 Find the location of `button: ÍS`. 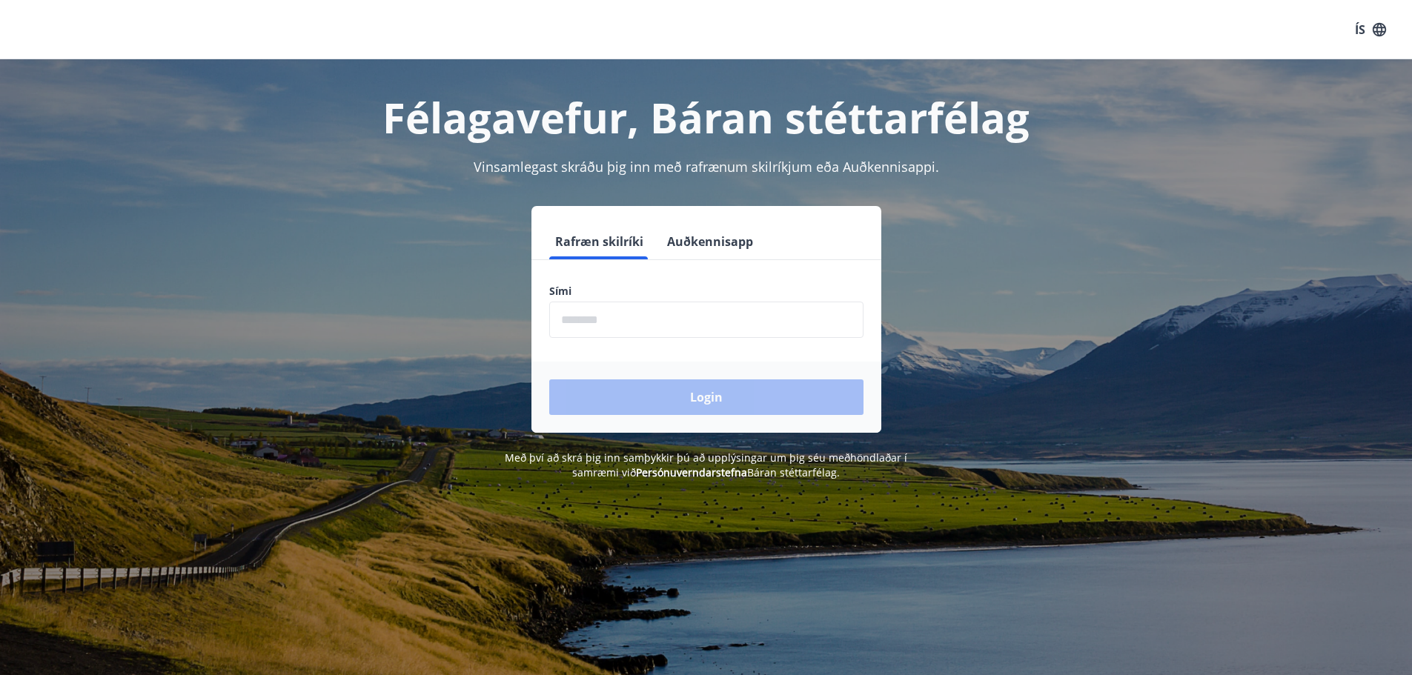

button: ÍS is located at coordinates (1371, 30).